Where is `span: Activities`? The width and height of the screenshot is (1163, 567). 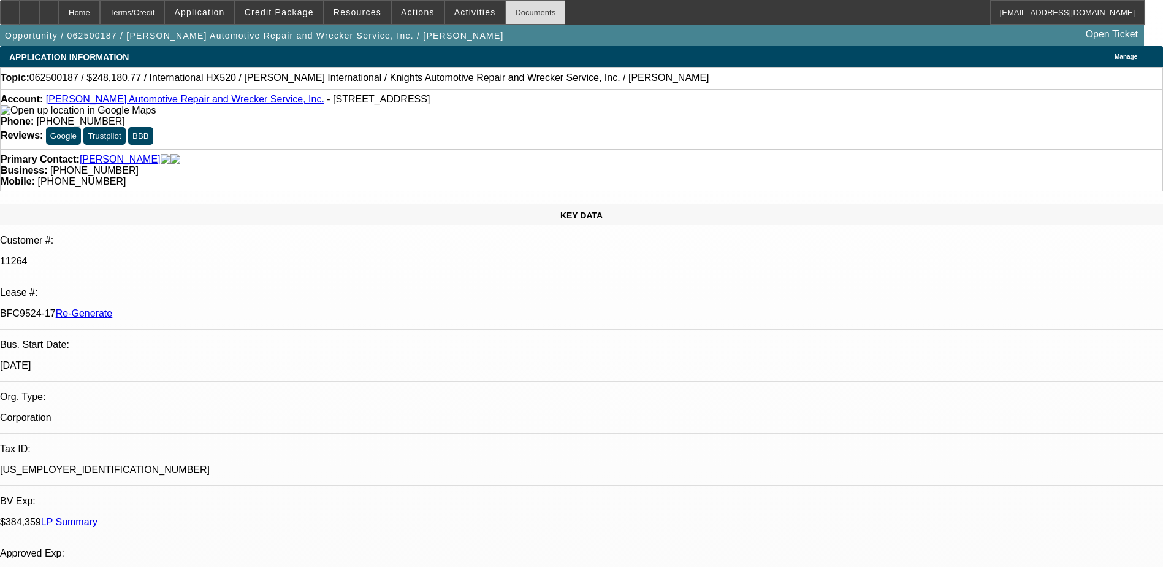 span: Activities is located at coordinates (475, 12).